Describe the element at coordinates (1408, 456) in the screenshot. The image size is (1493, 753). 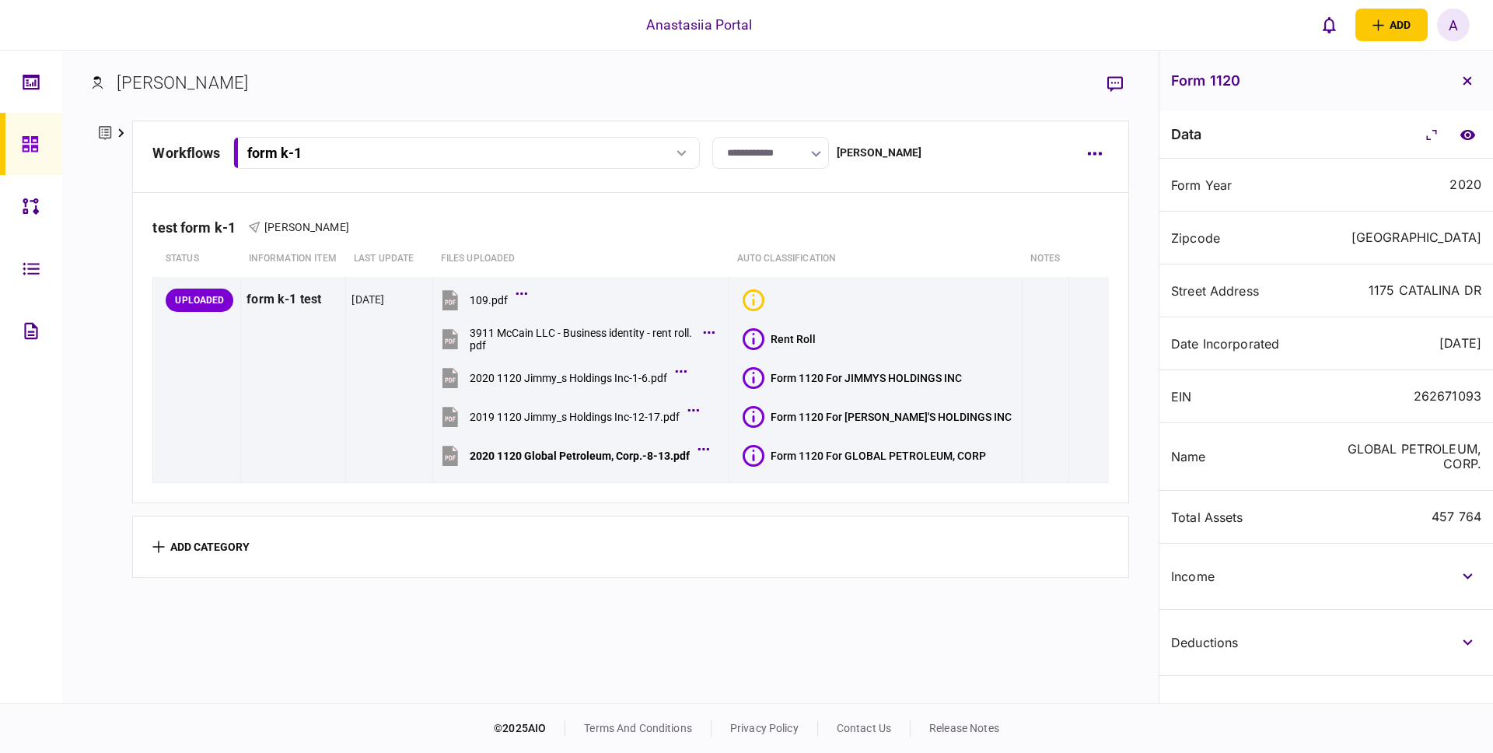
I see `div: GLOBAL PETROLEUM, CORP.` at that location.